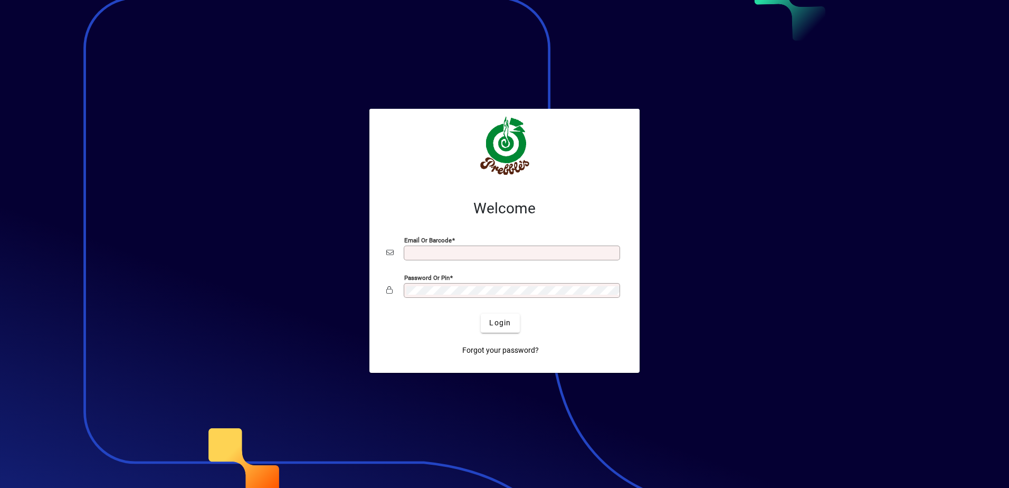 The width and height of the screenshot is (1009, 488). What do you see at coordinates (427, 277) in the screenshot?
I see `mat-label: Password or Pin` at bounding box center [427, 277].